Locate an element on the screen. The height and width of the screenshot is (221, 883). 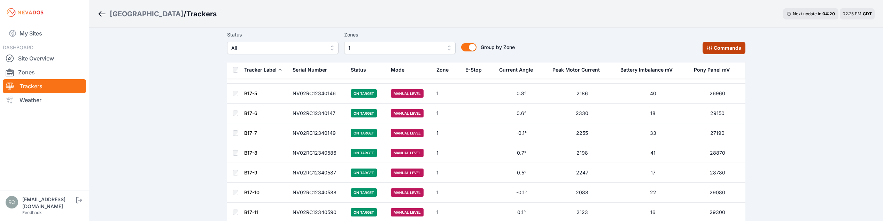
td: 28870 is located at coordinates (717, 153).